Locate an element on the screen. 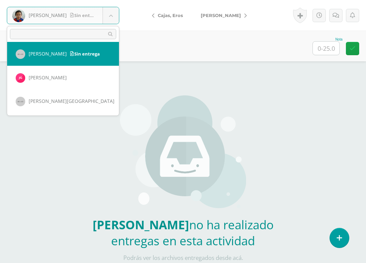 The image size is (366, 263). span: Sin entrega is located at coordinates (85, 54).